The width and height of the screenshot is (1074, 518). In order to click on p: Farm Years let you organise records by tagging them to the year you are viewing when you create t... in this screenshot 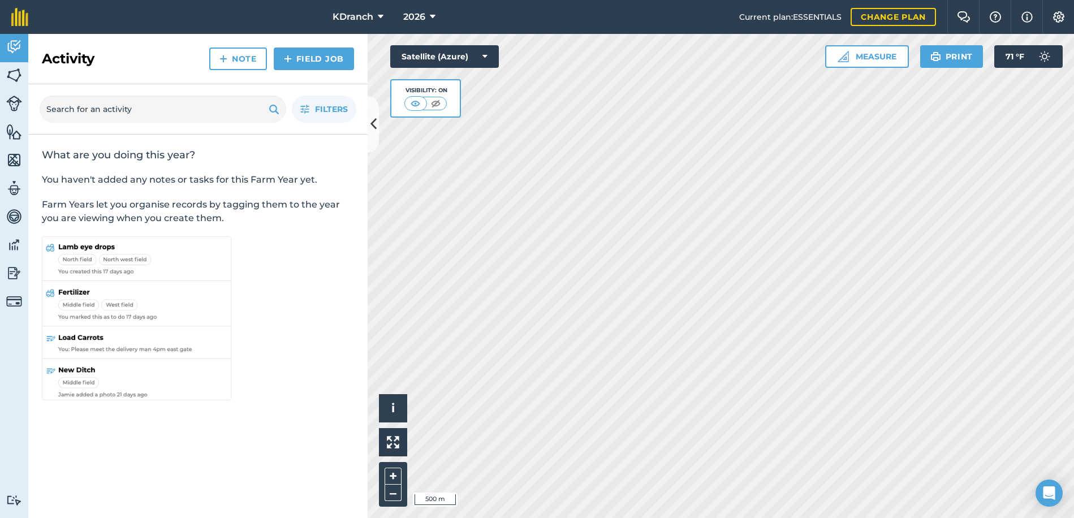, I will do `click(198, 212)`.